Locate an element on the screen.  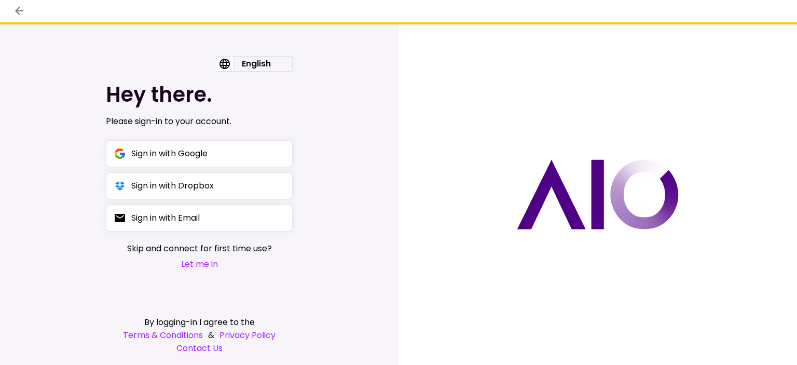
a: Contact Us is located at coordinates (199, 347).